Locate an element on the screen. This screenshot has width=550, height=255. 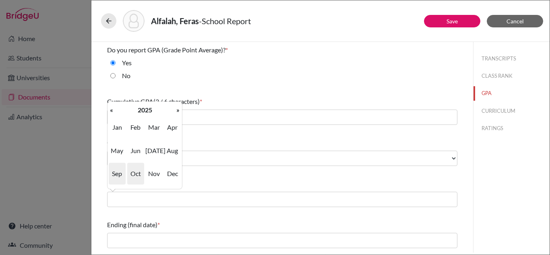
strong: Alfalah, Feras is located at coordinates (175, 21).